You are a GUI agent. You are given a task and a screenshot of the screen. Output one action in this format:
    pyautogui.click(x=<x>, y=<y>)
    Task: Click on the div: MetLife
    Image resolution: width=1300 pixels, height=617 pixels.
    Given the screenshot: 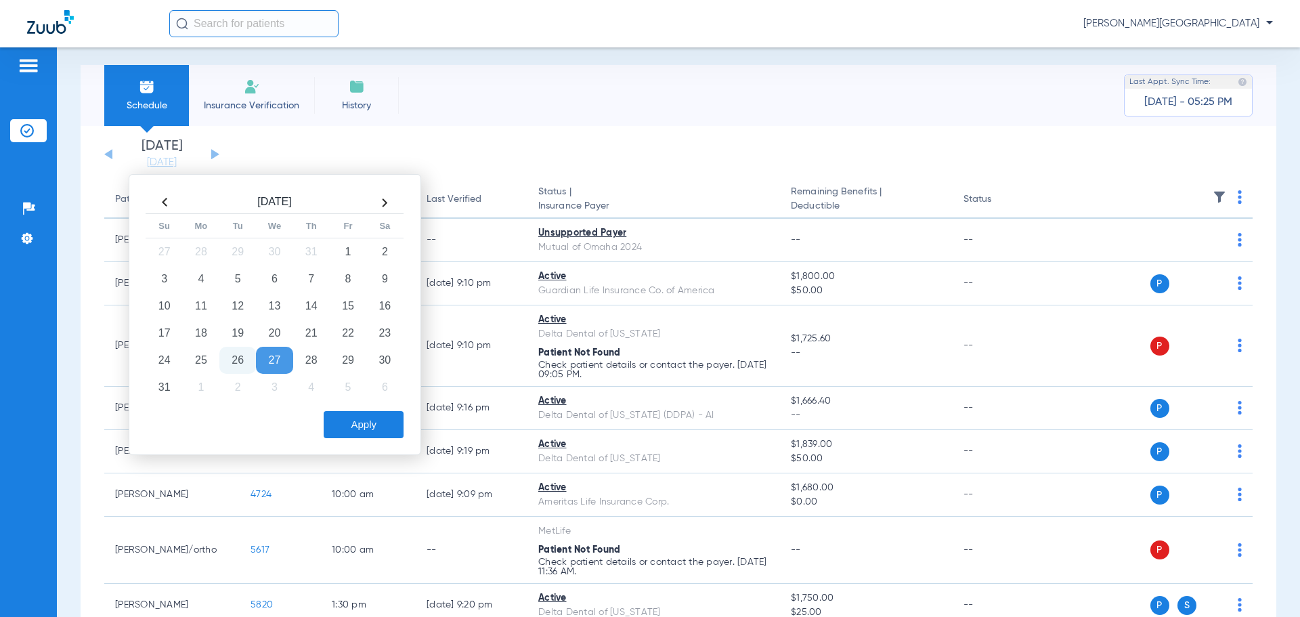 What is the action you would take?
    pyautogui.click(x=653, y=531)
    